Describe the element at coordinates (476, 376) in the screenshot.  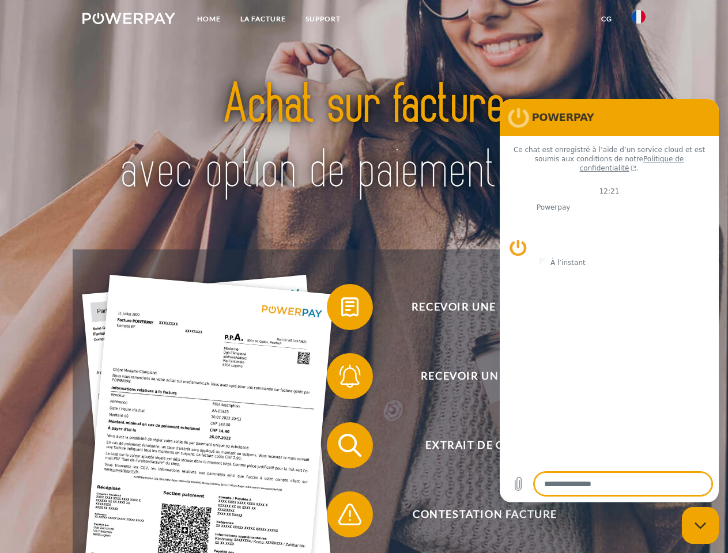
I see `button: Recevoir un rappel?` at that location.